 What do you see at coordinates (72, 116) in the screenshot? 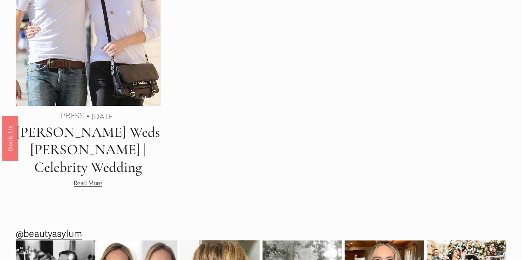
I see `a: Press` at bounding box center [72, 116].